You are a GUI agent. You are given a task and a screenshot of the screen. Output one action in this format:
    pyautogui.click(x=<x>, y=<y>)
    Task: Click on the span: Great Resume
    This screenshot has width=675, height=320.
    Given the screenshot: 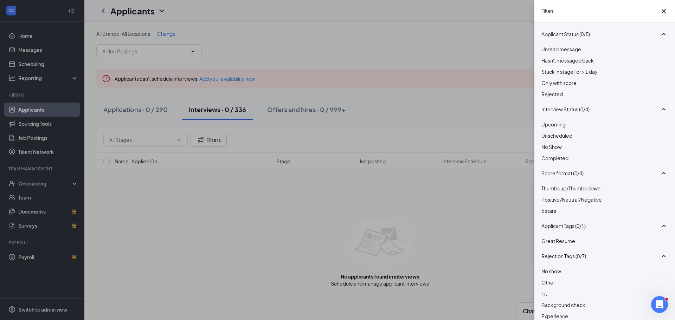 What is the action you would take?
    pyautogui.click(x=558, y=241)
    